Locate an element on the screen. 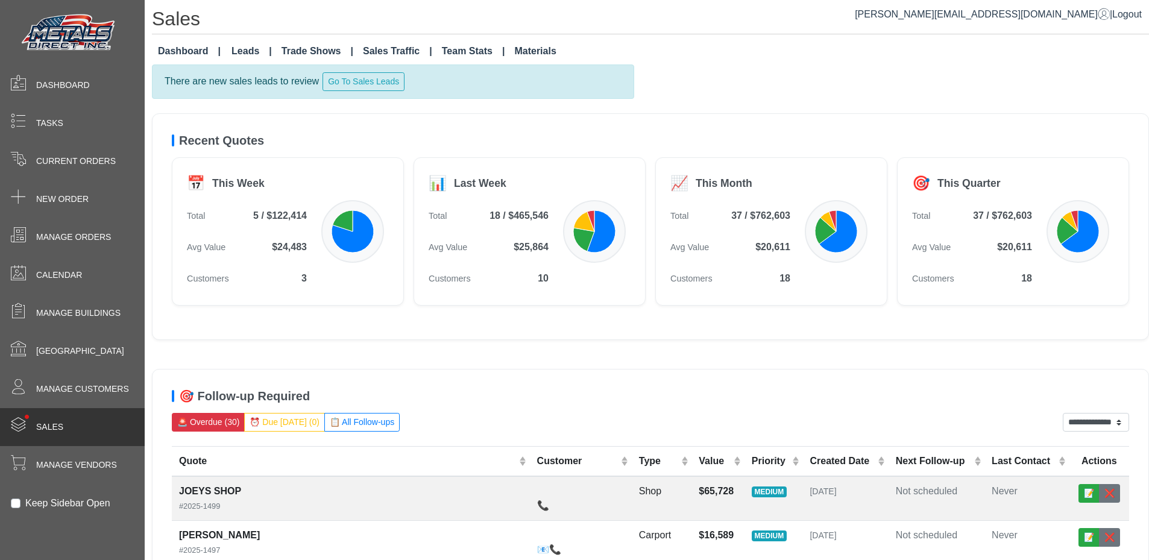  span: $24,483 is located at coordinates (289, 247).